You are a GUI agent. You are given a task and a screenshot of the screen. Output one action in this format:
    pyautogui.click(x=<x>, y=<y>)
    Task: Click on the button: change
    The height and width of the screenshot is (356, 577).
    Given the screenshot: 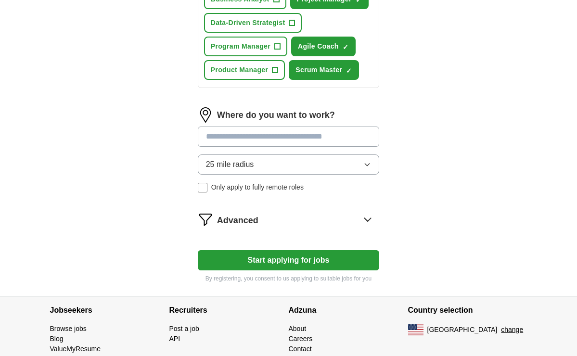 What is the action you would take?
    pyautogui.click(x=512, y=330)
    